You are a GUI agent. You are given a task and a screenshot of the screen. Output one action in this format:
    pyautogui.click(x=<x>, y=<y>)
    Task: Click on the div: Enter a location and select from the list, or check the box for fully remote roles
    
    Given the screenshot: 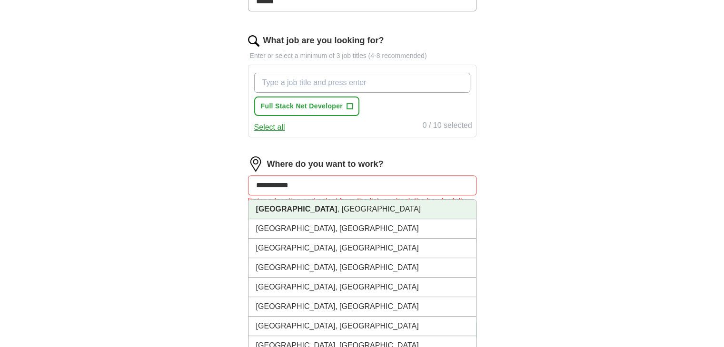 What is the action you would take?
    pyautogui.click(x=362, y=207)
    